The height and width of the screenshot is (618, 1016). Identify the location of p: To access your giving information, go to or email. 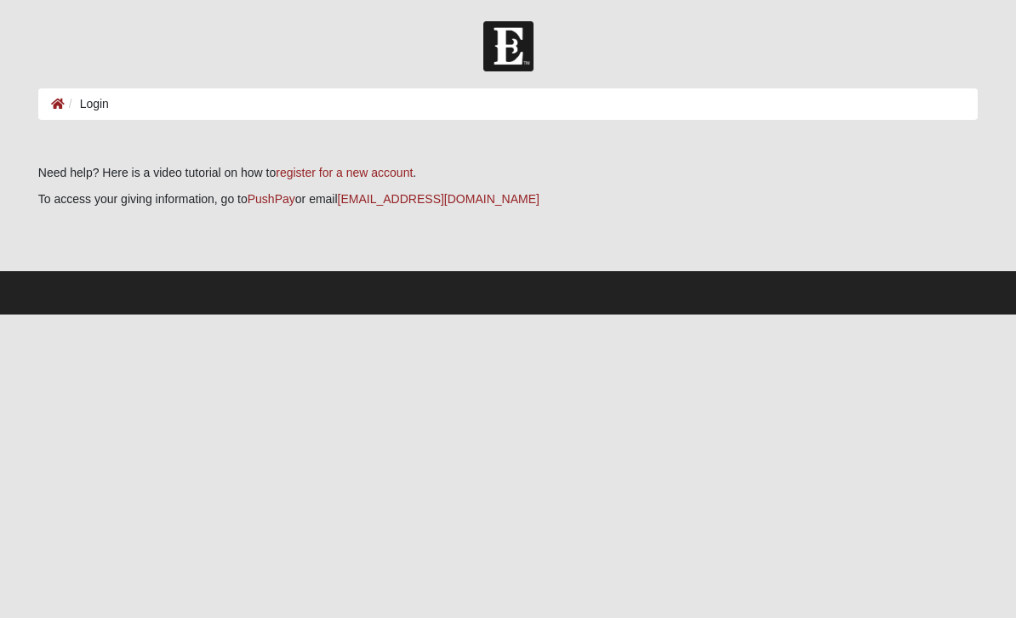
(508, 199).